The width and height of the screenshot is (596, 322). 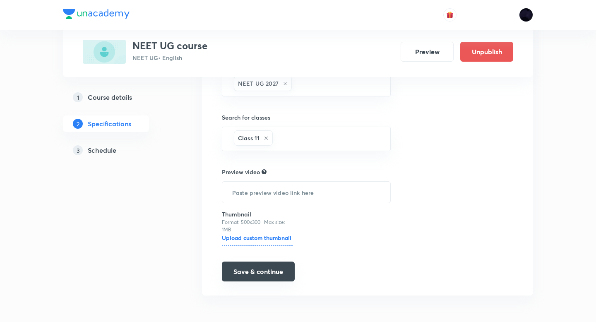 What do you see at coordinates (450, 15) in the screenshot?
I see `img: avatar` at bounding box center [450, 15].